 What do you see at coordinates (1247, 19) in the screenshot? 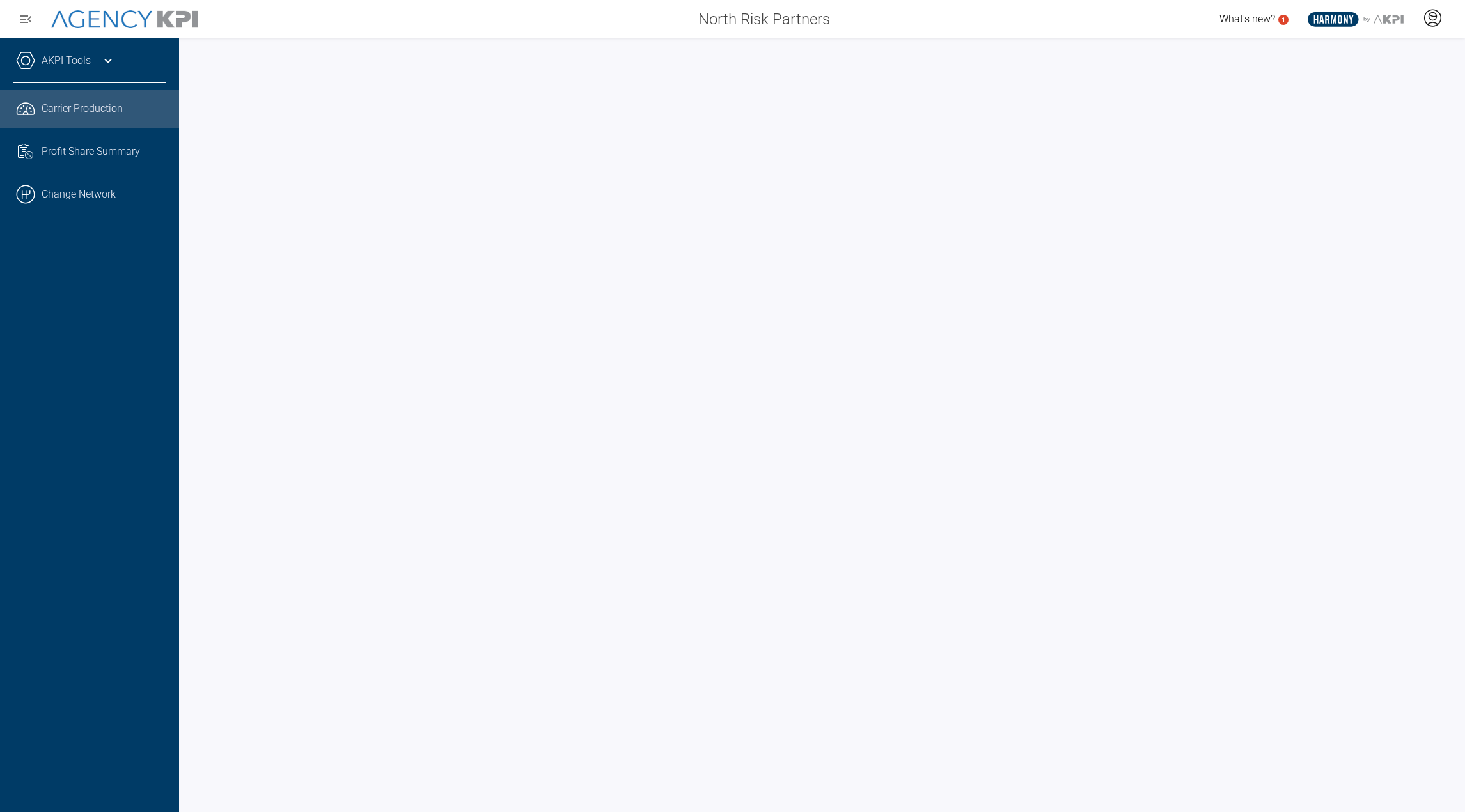
I see `span: What's new?` at bounding box center [1247, 19].